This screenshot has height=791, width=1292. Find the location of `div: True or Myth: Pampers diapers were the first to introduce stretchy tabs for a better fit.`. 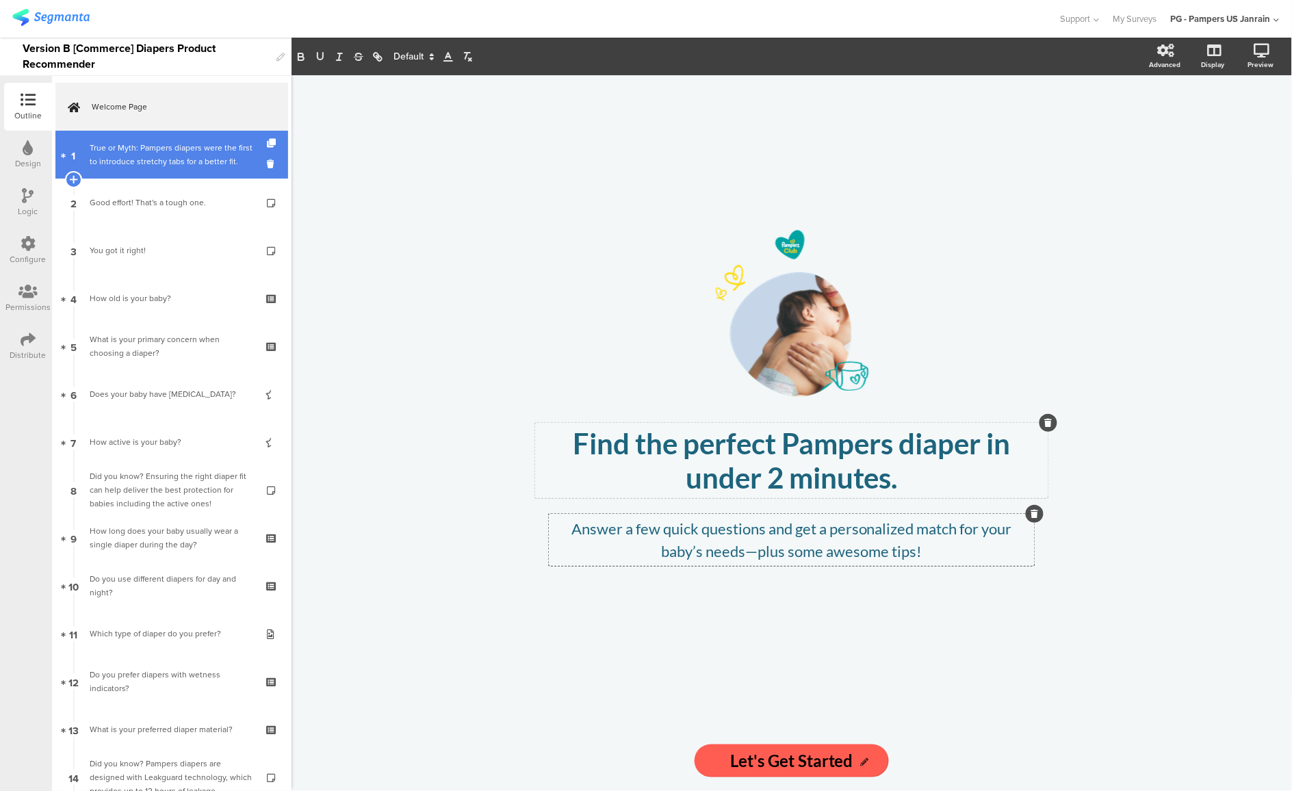

div: True or Myth: Pampers diapers were the first to introduce stretchy tabs for a better fit. is located at coordinates (171, 155).